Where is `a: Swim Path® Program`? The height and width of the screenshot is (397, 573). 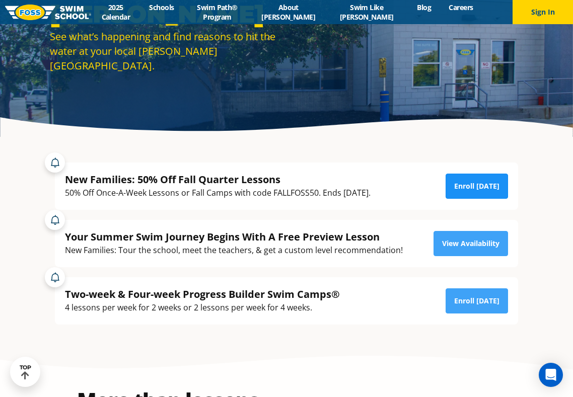
a: Swim Path® Program is located at coordinates (217, 12).